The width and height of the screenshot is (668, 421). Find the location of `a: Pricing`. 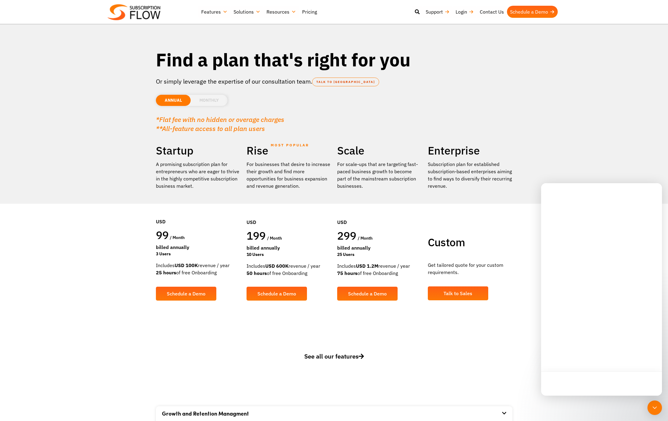

a: Pricing is located at coordinates (309, 12).